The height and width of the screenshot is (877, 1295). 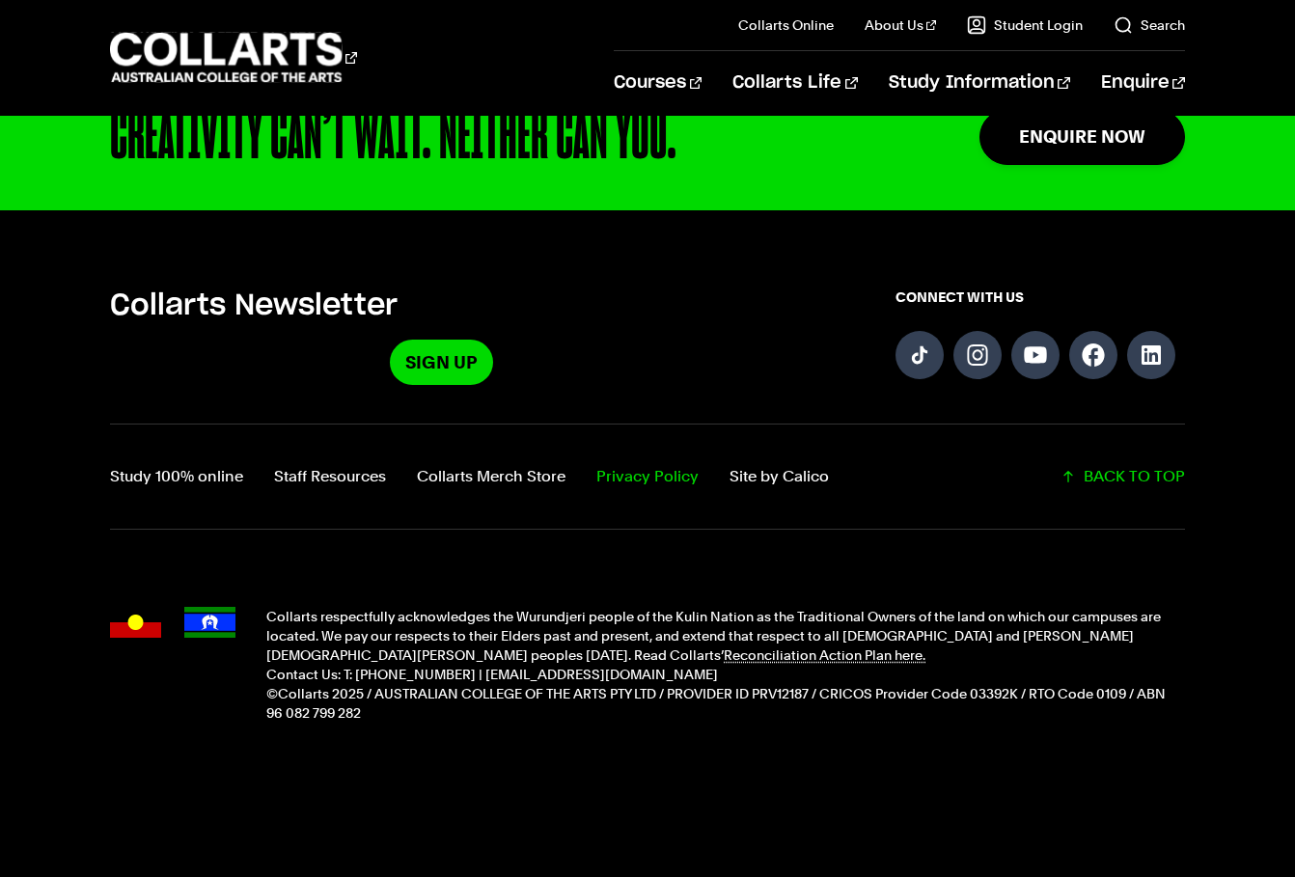 What do you see at coordinates (794, 83) in the screenshot?
I see `a: Collarts Life` at bounding box center [794, 83].